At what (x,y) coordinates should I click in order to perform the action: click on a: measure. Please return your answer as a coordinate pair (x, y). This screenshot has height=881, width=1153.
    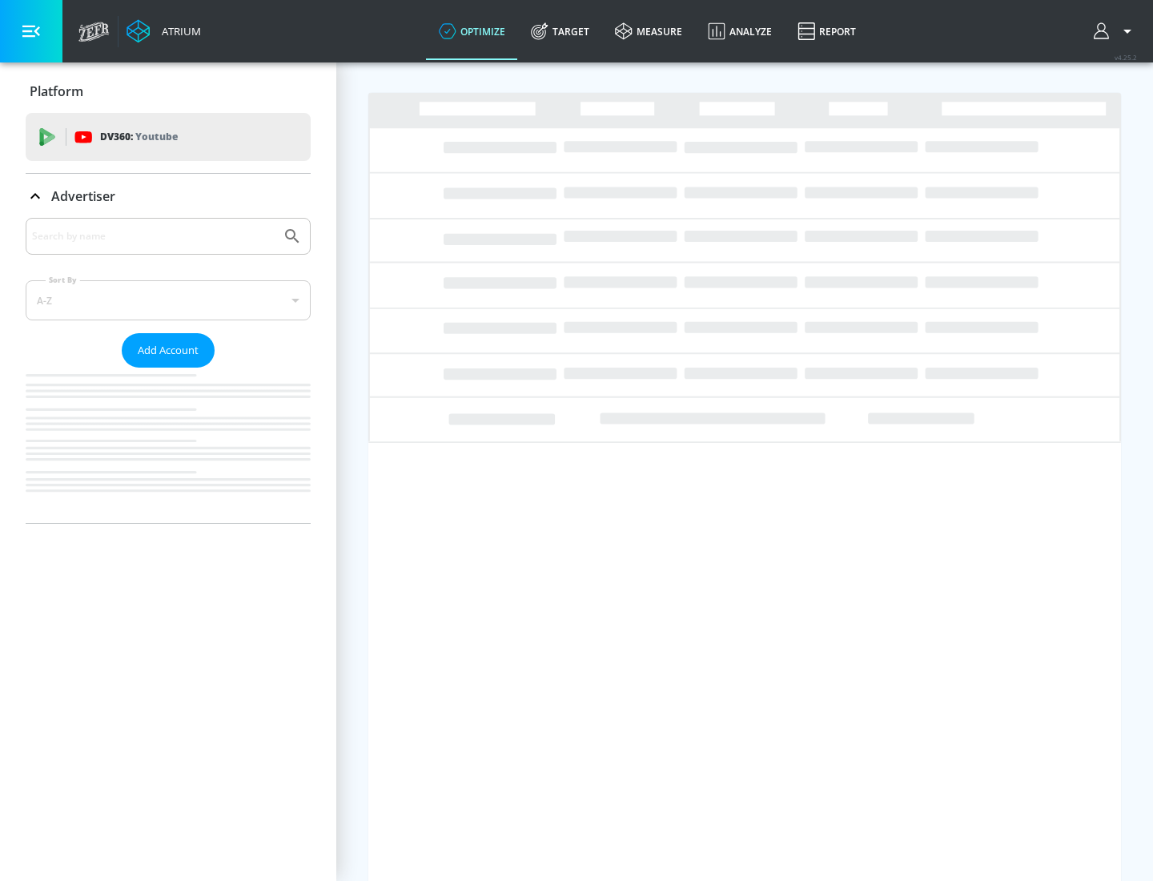
    Looking at the image, I should click on (648, 31).